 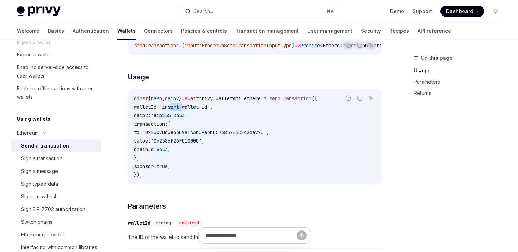 I want to click on div: Sign a message, so click(x=39, y=171).